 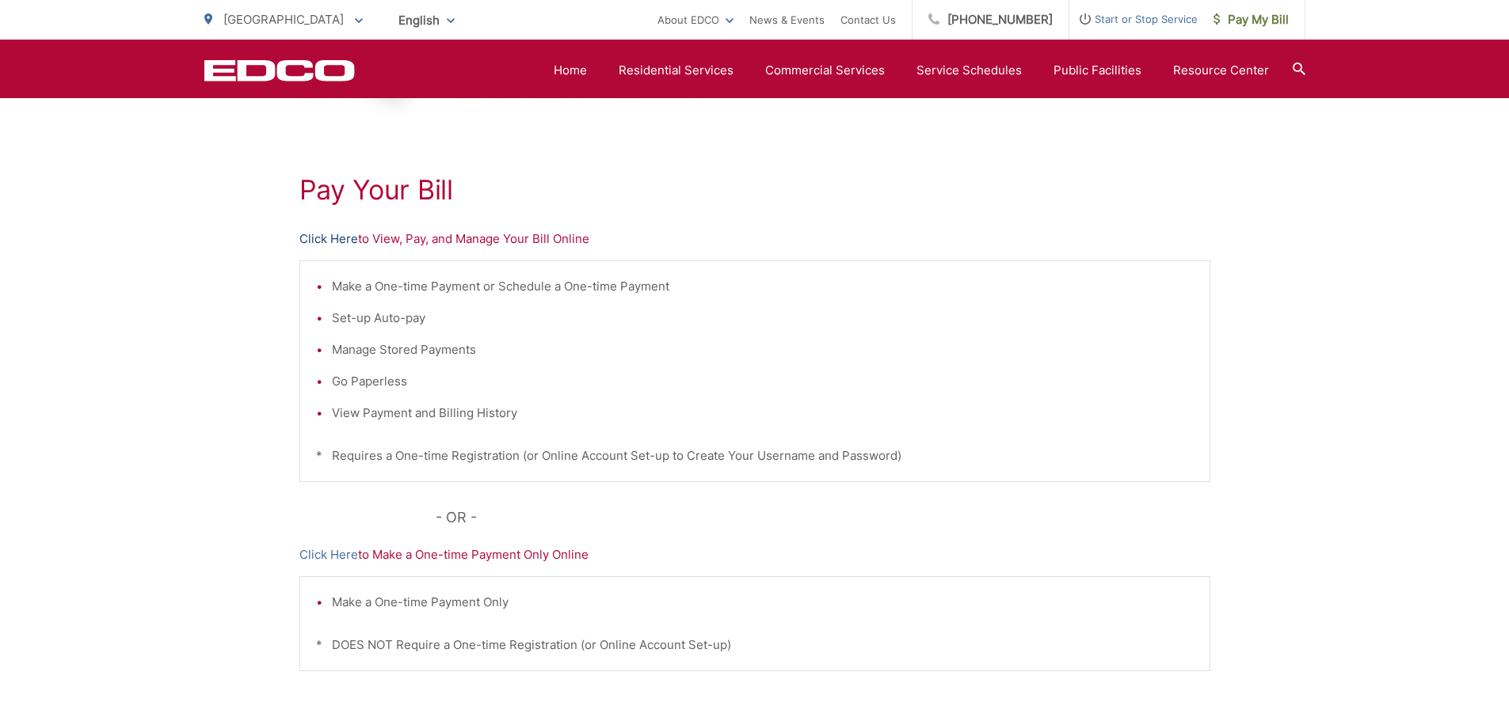 I want to click on a: Service Schedules, so click(x=968, y=70).